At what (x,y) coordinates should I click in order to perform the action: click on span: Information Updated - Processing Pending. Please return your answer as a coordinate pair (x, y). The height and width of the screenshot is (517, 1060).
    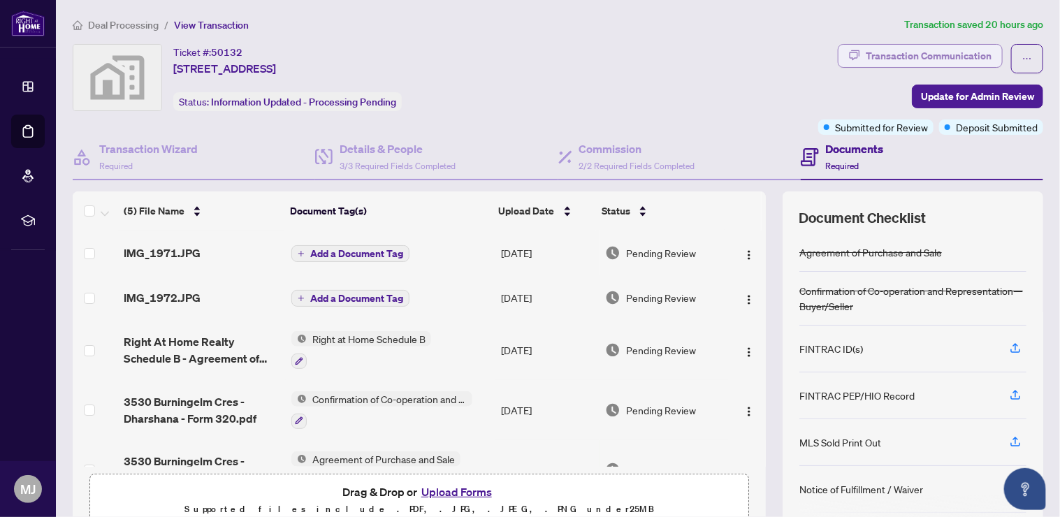
    Looking at the image, I should click on (303, 102).